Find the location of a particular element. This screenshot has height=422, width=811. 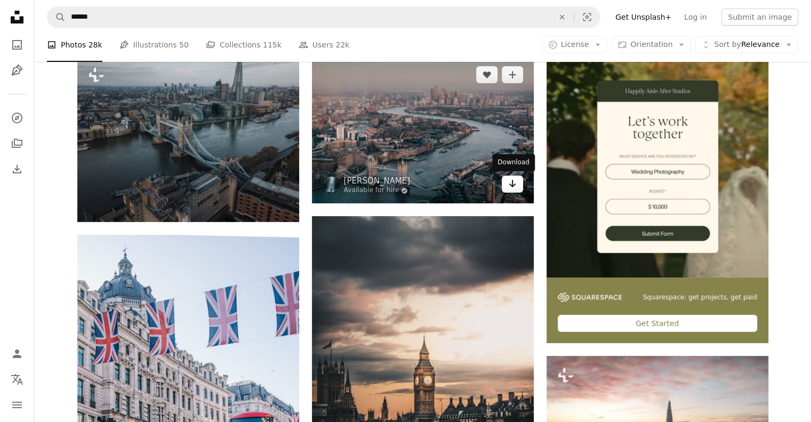

img: Go to Benjamin Davies's profile is located at coordinates (331, 185).